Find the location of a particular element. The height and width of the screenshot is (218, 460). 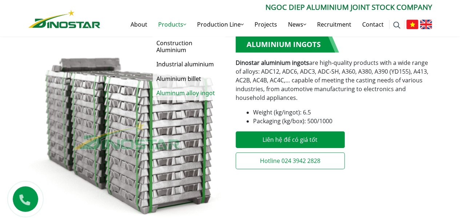

li: Packaging (kg/box): 500/1000 is located at coordinates (343, 121).